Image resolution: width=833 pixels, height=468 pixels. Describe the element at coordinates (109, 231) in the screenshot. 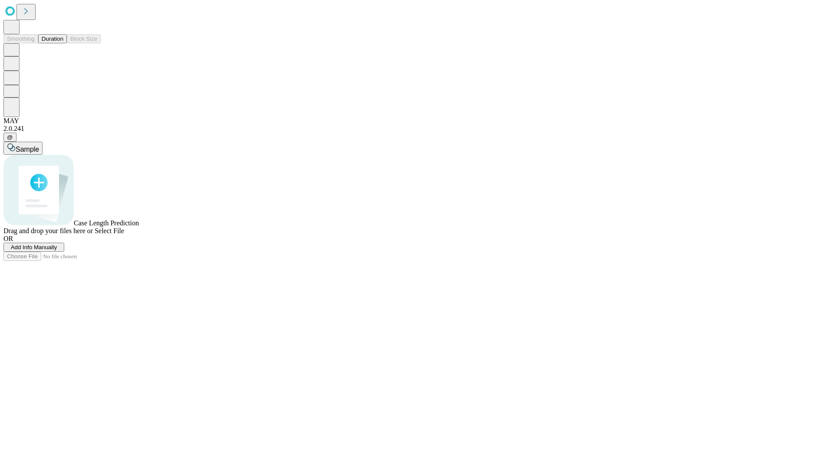

I see `span: Select File` at that location.